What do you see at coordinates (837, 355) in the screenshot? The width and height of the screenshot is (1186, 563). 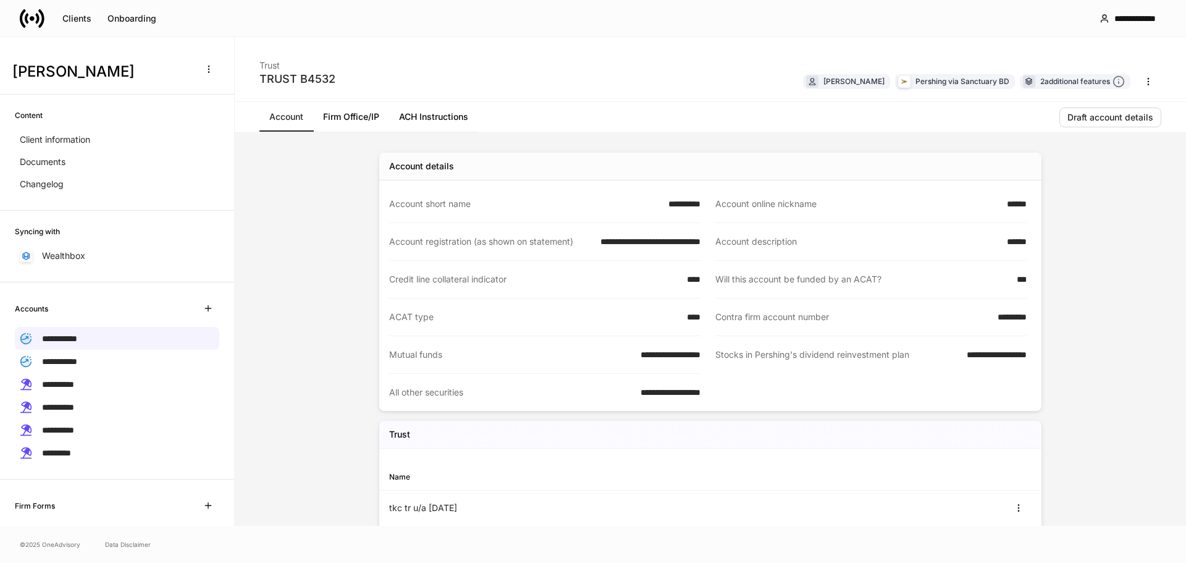 I see `div: Stocks in Pershing's dividend reinvestment plan` at bounding box center [837, 355].